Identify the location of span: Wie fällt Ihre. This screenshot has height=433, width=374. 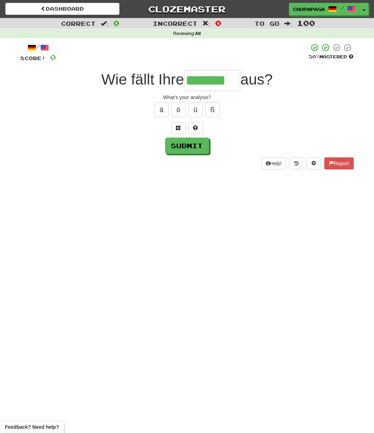
(142, 79).